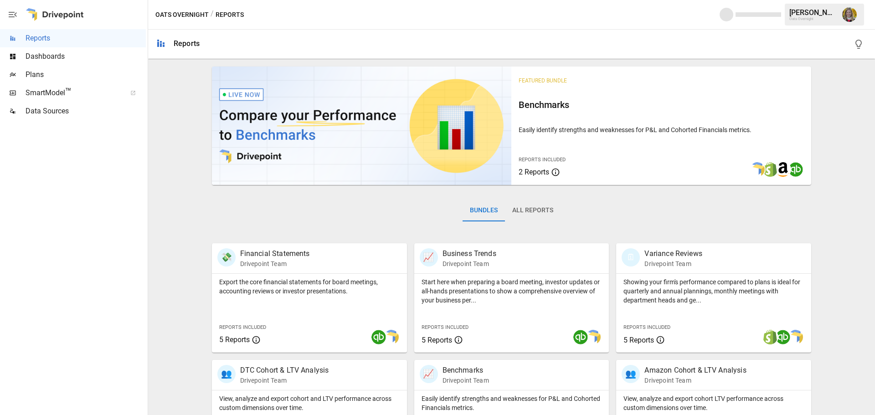 The width and height of the screenshot is (875, 415). Describe the element at coordinates (849, 15) in the screenshot. I see `div: Jackie Ghantous` at that location.